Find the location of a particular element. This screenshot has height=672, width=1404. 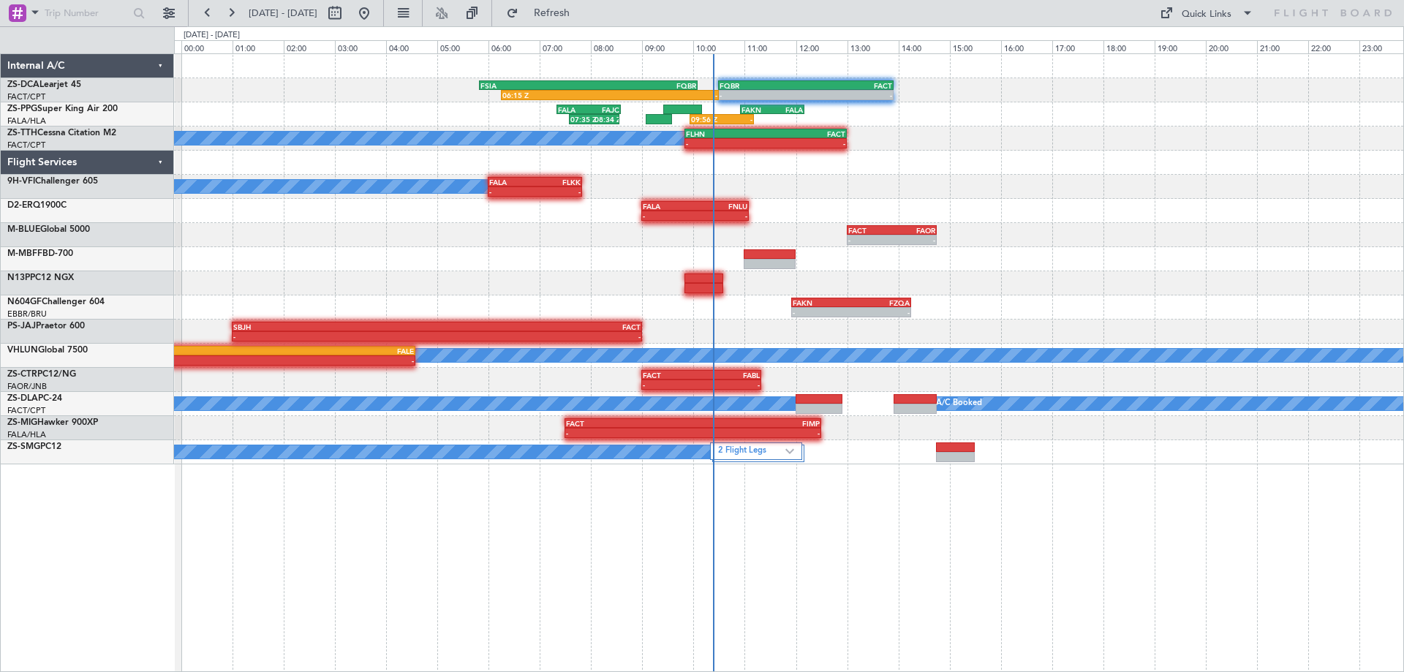

div: FLKK is located at coordinates (558, 182).